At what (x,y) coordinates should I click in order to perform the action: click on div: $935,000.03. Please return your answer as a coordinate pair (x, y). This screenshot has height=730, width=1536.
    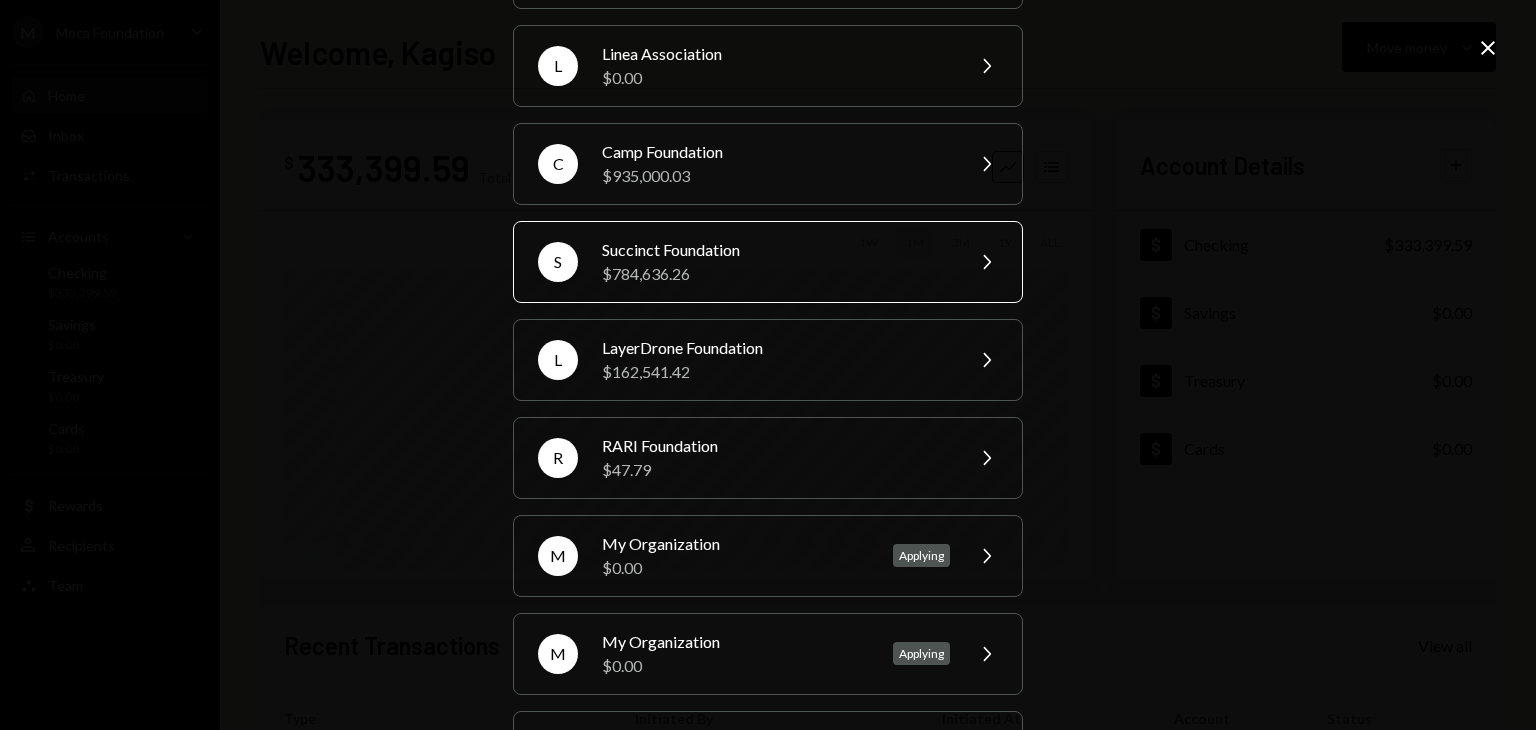
    Looking at the image, I should click on (776, 176).